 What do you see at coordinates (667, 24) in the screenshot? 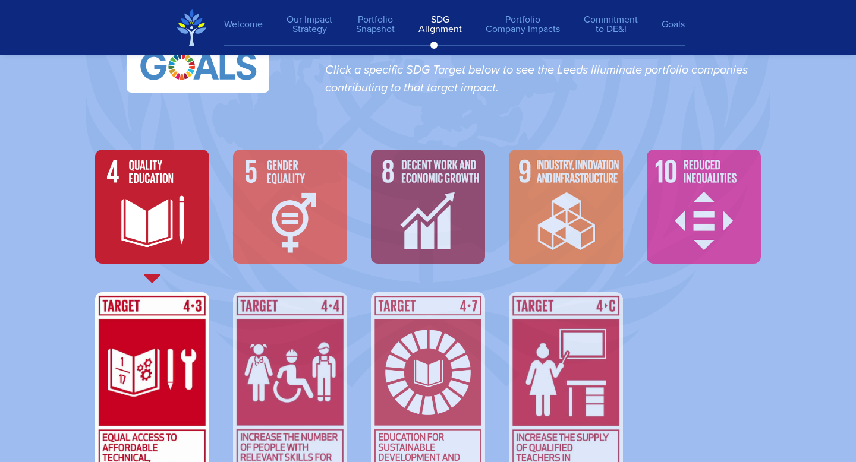
I see `a: Goals` at bounding box center [667, 24].